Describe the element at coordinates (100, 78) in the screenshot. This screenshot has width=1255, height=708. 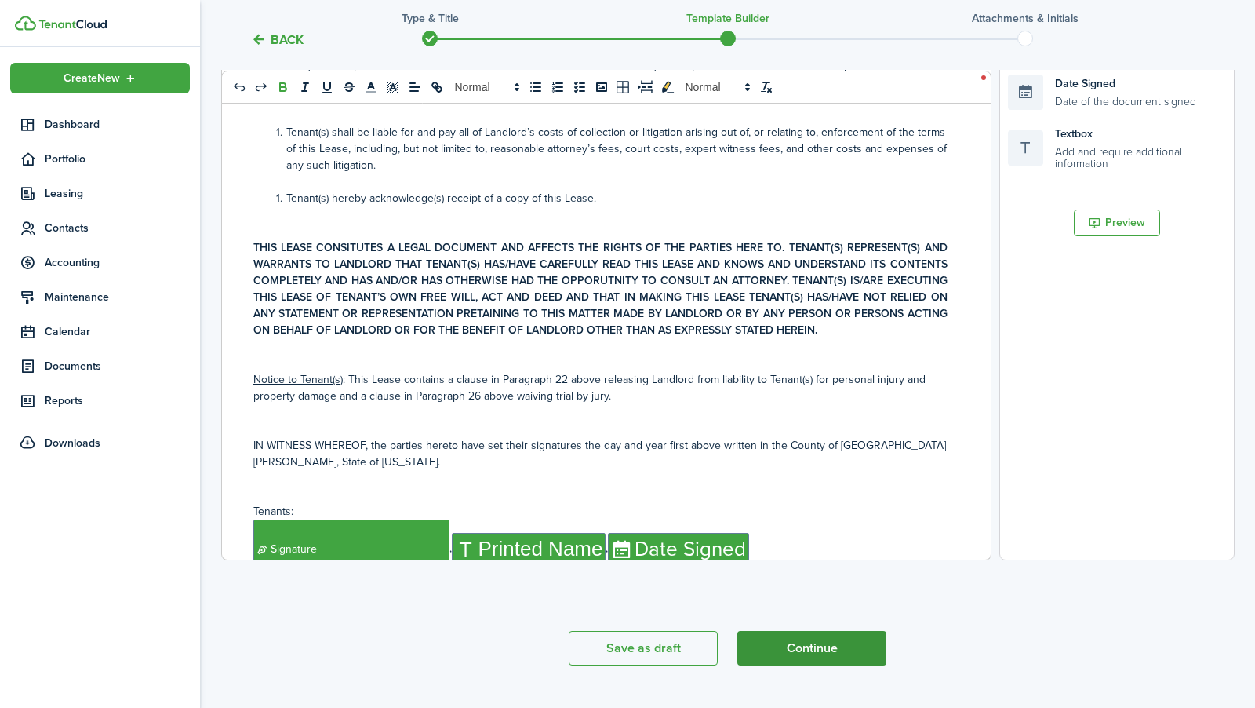
I see `button: Open menu` at that location.